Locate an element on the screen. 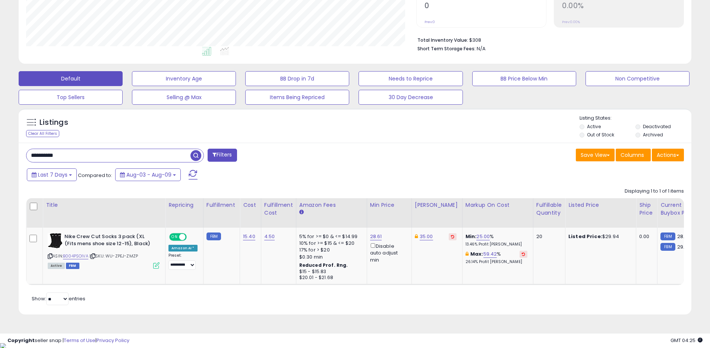 The width and height of the screenshot is (710, 348). div: seller snap | | is located at coordinates (68, 341).